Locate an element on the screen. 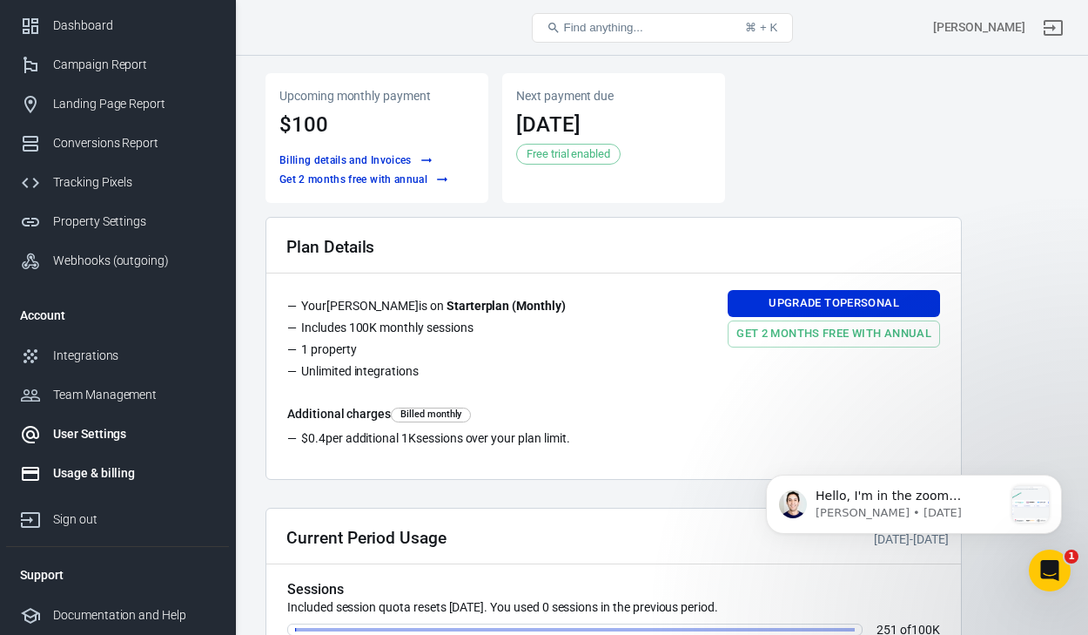 The width and height of the screenshot is (1088, 635). img: Profile image for Jose is located at coordinates (53, 64).